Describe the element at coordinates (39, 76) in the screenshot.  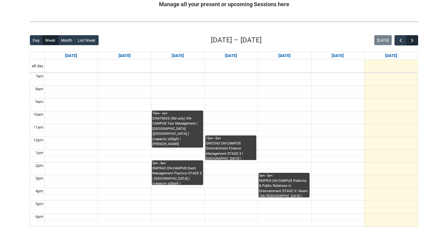
I see `div: 7am` at that location.